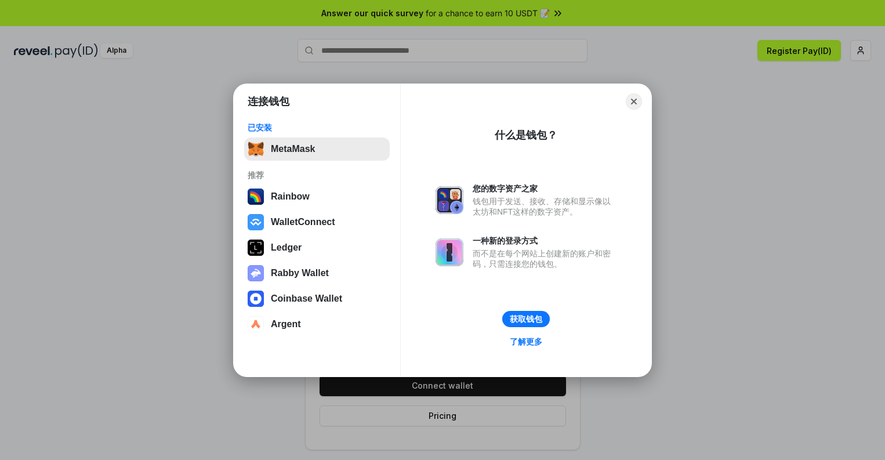 Image resolution: width=885 pixels, height=460 pixels. Describe the element at coordinates (317, 128) in the screenshot. I see `div: 已安装` at that location.